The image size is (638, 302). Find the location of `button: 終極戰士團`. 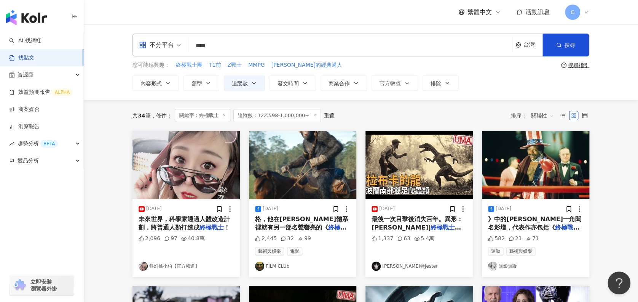

button: 終極戰士團 is located at coordinates (189, 65).